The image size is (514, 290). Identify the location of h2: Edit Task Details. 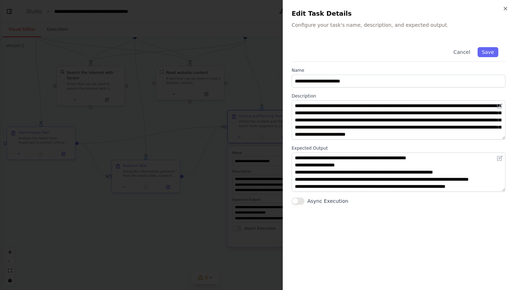
(398, 14).